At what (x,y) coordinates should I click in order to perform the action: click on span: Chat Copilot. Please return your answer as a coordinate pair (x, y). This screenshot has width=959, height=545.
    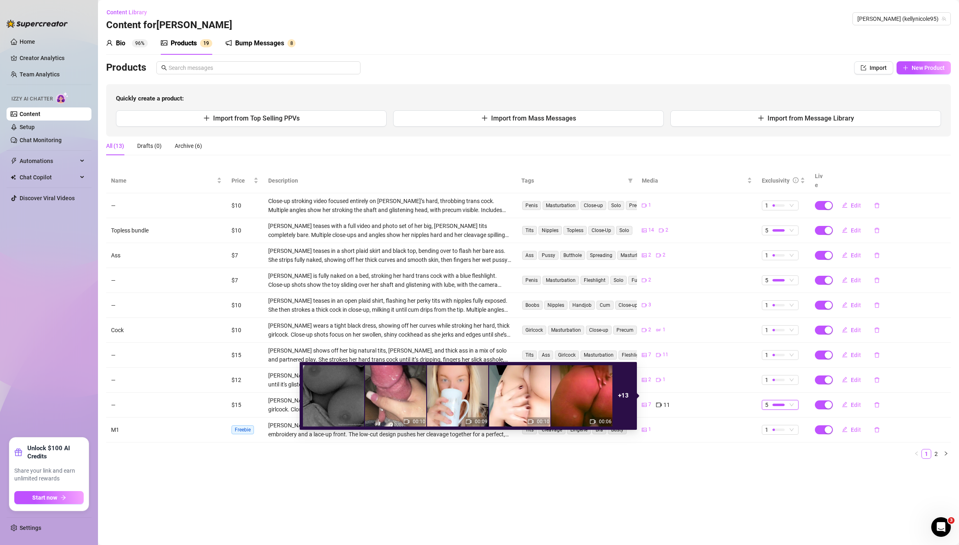
    Looking at the image, I should click on (49, 177).